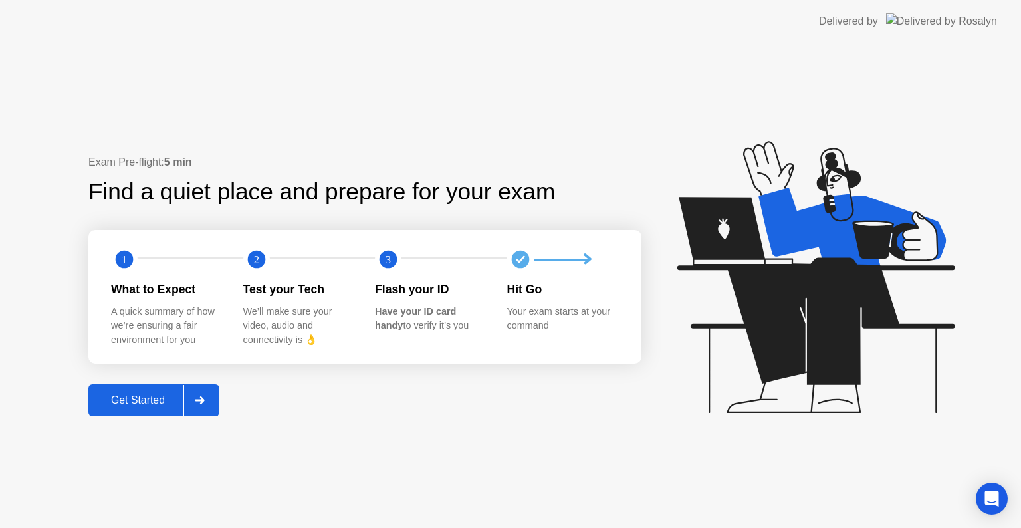  Describe the element at coordinates (848, 21) in the screenshot. I see `div: Delivered by` at that location.